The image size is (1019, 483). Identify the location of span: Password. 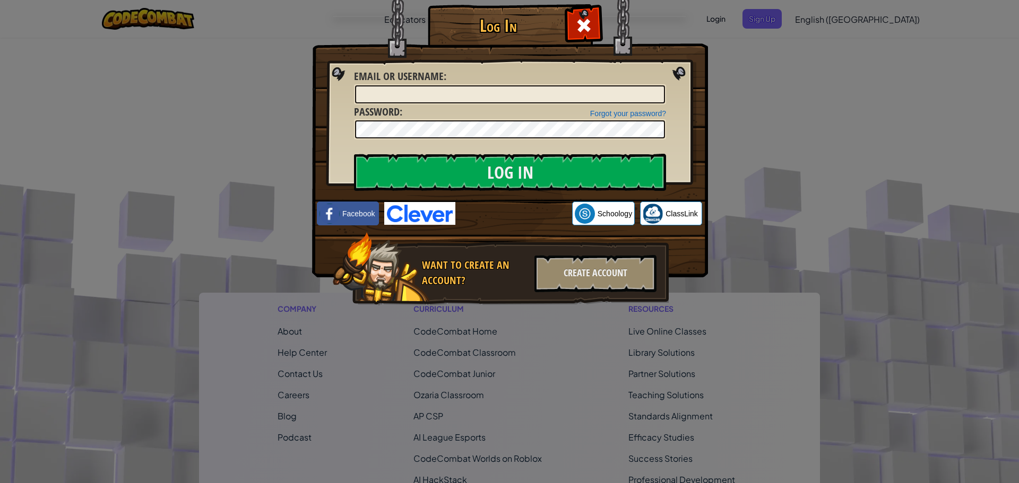
(377, 111).